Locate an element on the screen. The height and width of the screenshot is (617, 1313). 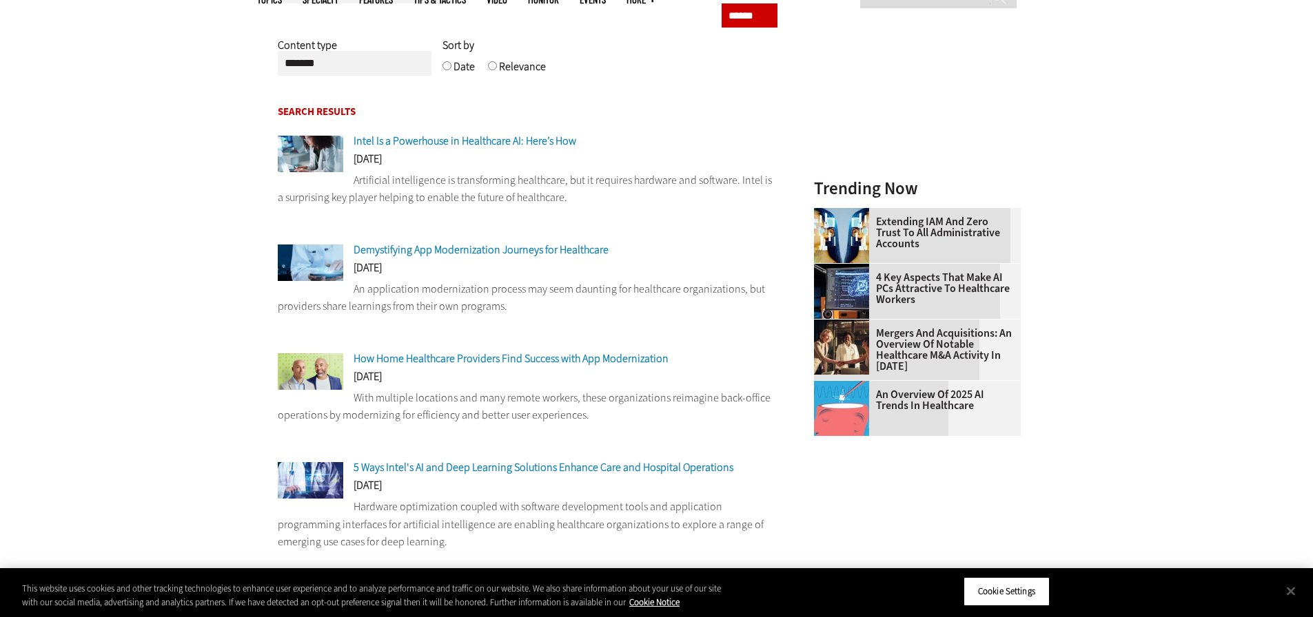
img: Health Data is located at coordinates (310, 480).